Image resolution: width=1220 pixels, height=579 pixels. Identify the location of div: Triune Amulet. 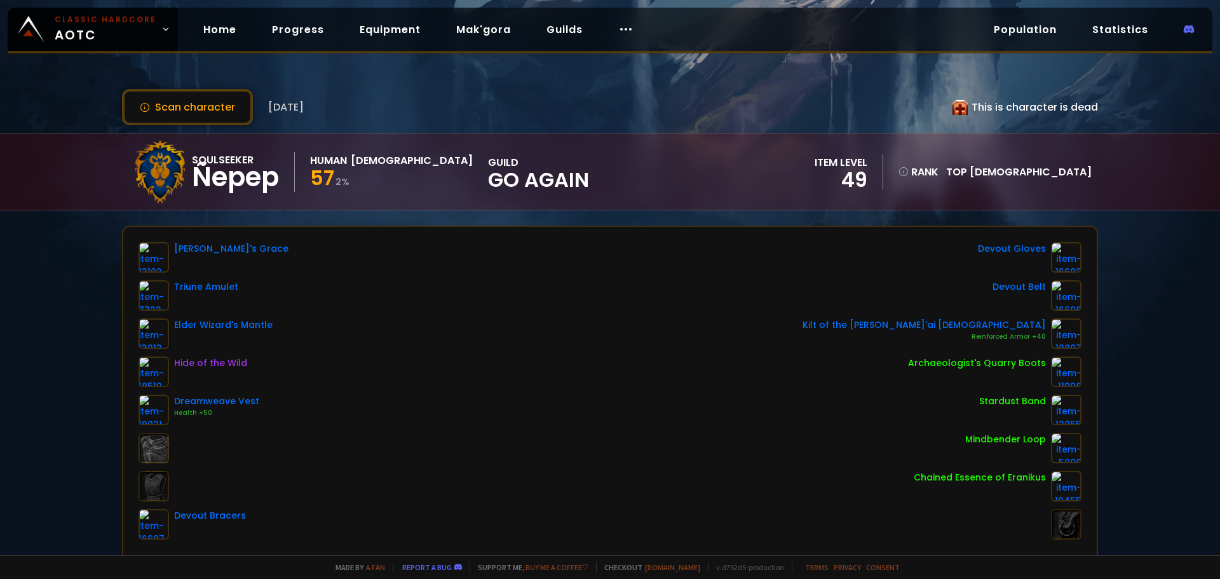
(206, 287).